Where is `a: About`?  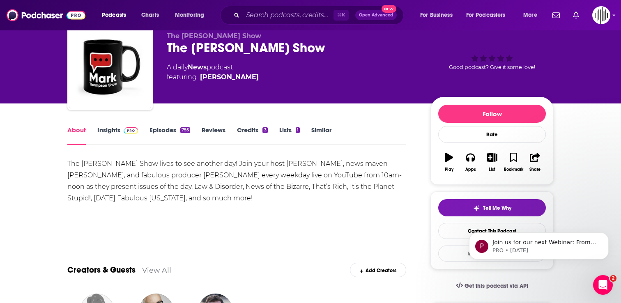
a: About is located at coordinates (76, 136).